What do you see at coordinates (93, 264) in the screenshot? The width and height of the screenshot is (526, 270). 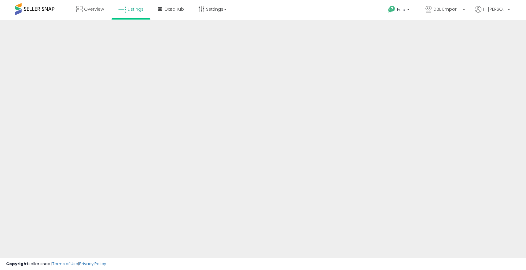 I see `a: Privacy Policy` at bounding box center [93, 264].